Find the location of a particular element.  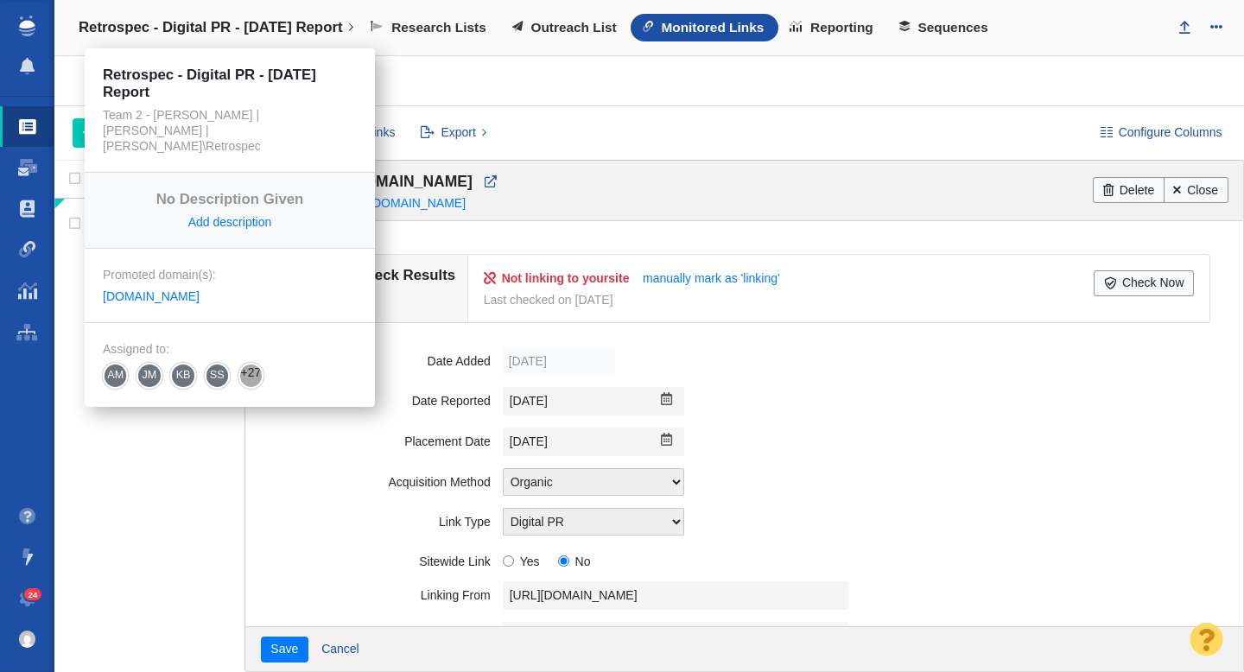

a: Sequences is located at coordinates (945, 28).